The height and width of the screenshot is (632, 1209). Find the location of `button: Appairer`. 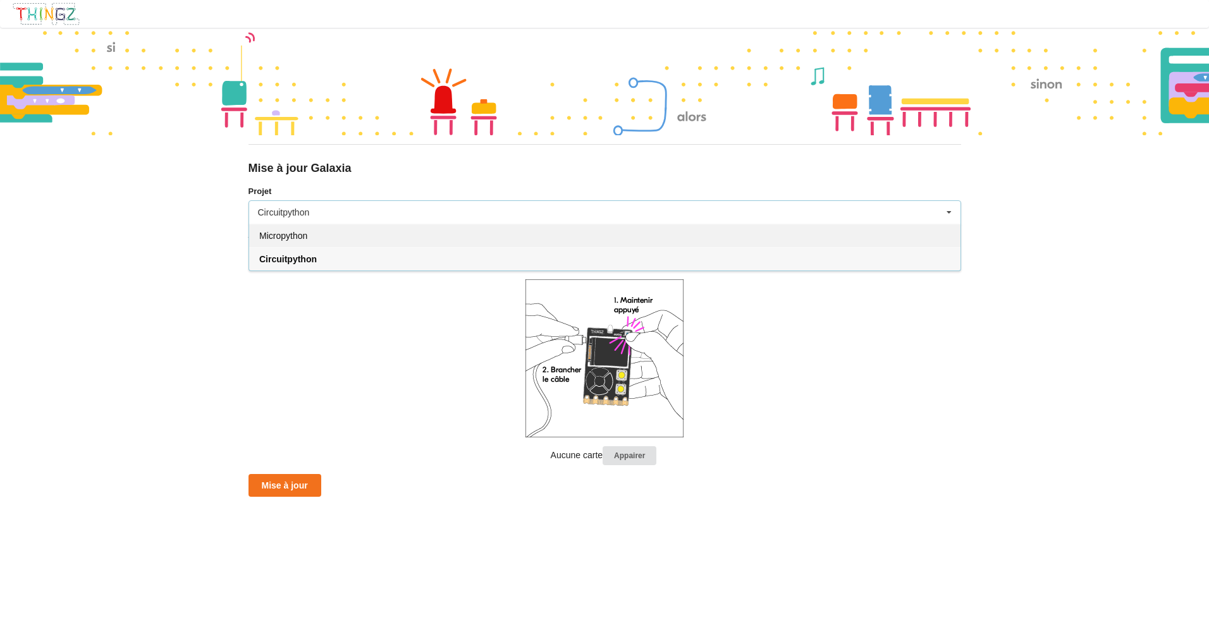

button: Appairer is located at coordinates (629, 456).